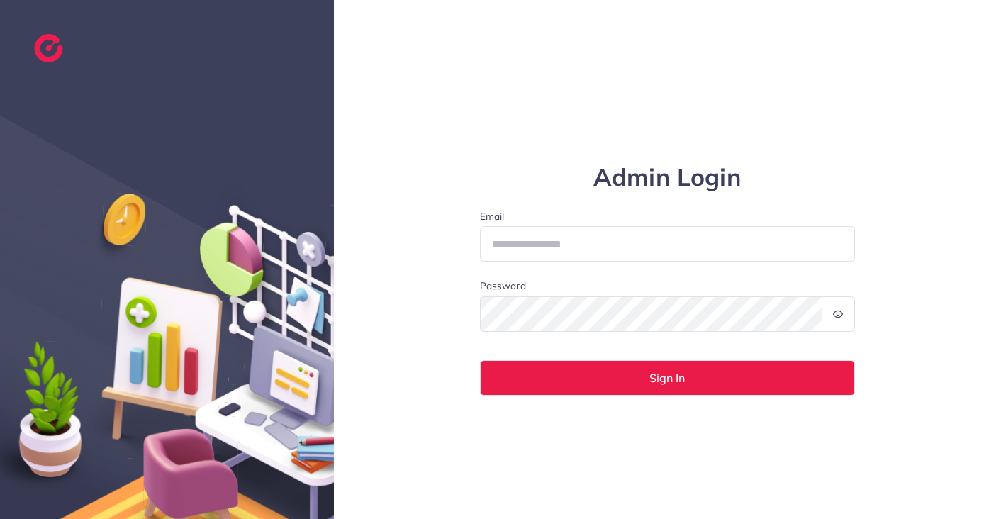 Image resolution: width=1001 pixels, height=519 pixels. Describe the element at coordinates (668, 378) in the screenshot. I see `button: Sign In` at that location.